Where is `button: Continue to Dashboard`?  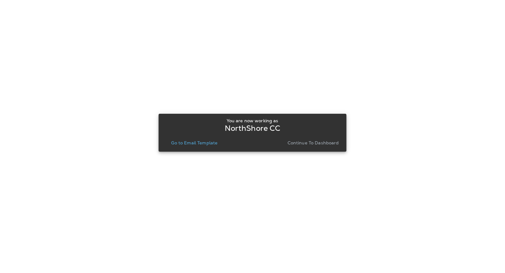
button: Continue to Dashboard is located at coordinates (313, 143).